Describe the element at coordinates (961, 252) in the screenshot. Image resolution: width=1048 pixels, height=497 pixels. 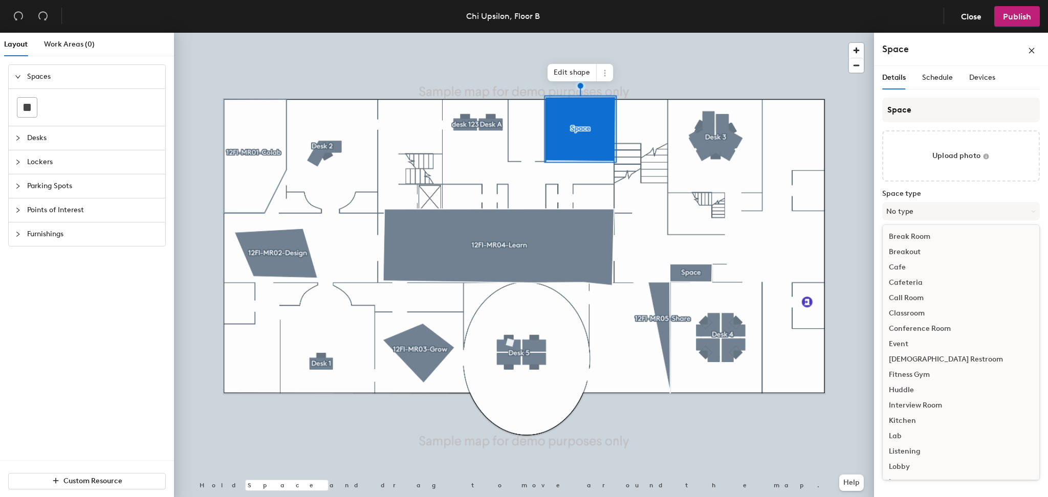
I see `div: Breakout` at that location.